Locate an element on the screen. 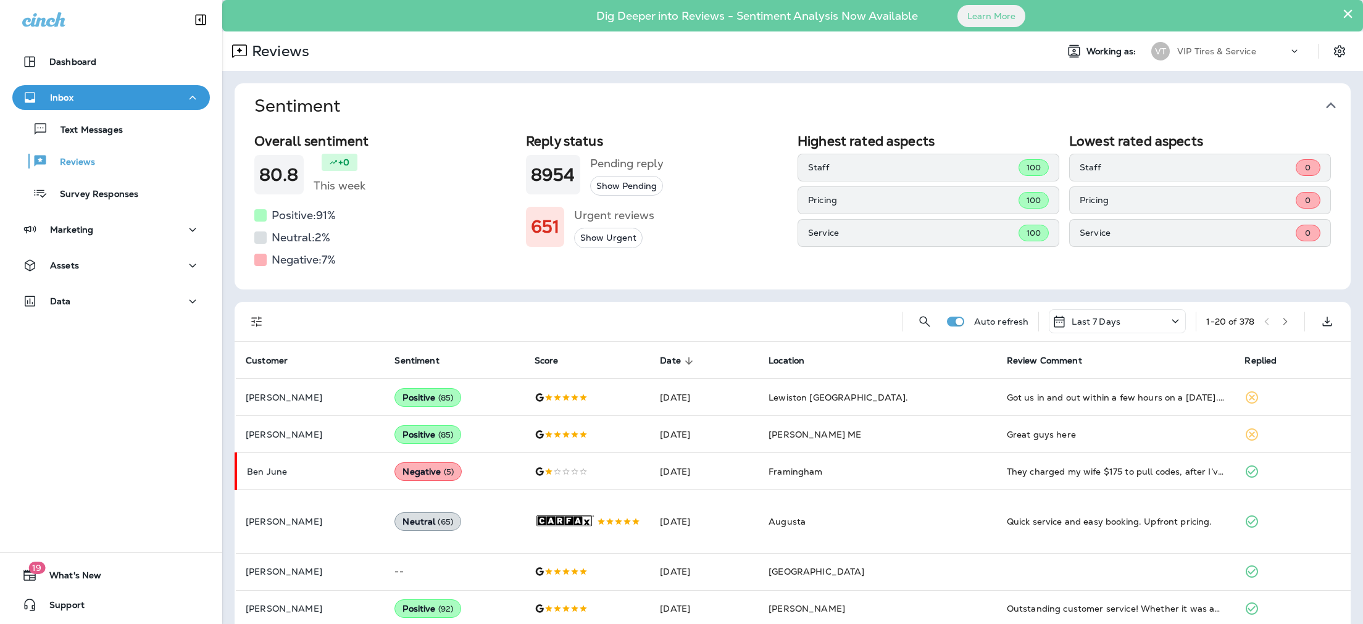  div: Got us in and out within a few hours on a Sunday. We had low oil pressure due to a quick-lube not... is located at coordinates (1116, 398).